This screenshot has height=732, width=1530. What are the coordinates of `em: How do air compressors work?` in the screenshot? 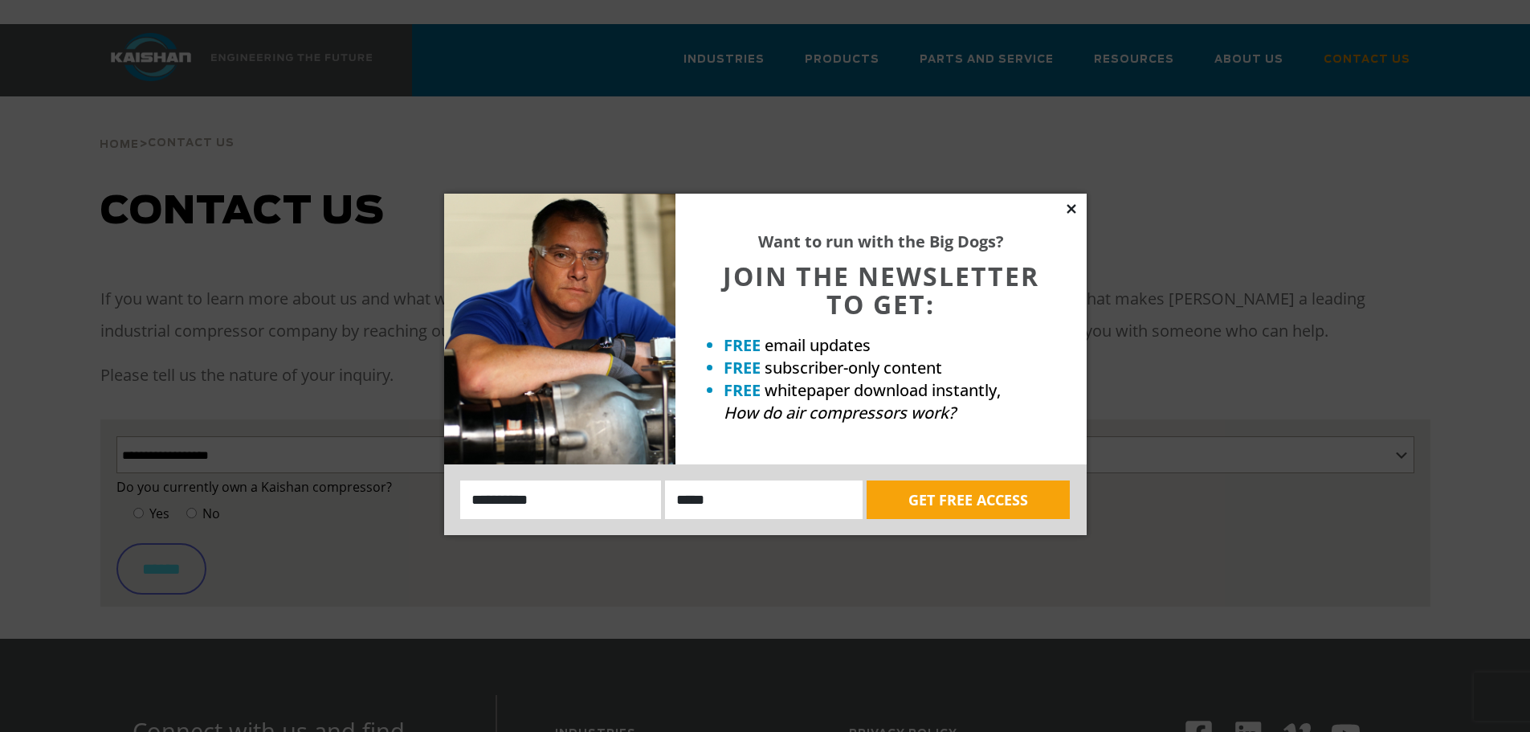 It's located at (839, 412).